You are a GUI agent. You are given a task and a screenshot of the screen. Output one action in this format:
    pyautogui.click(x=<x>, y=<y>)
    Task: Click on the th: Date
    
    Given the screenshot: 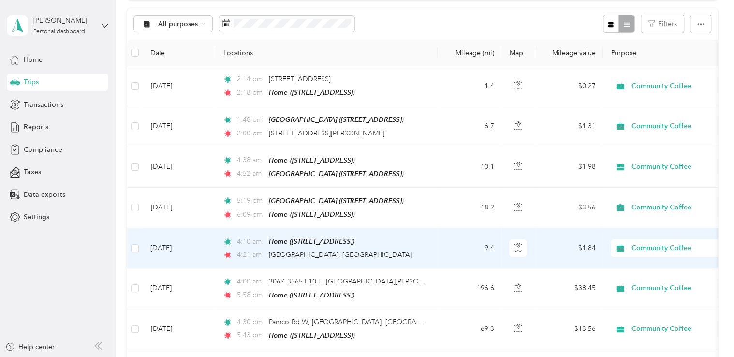 What is the action you would take?
    pyautogui.click(x=179, y=53)
    